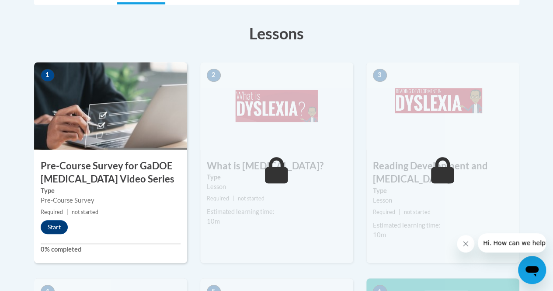 The width and height of the screenshot is (553, 291). I want to click on button: Start, so click(54, 227).